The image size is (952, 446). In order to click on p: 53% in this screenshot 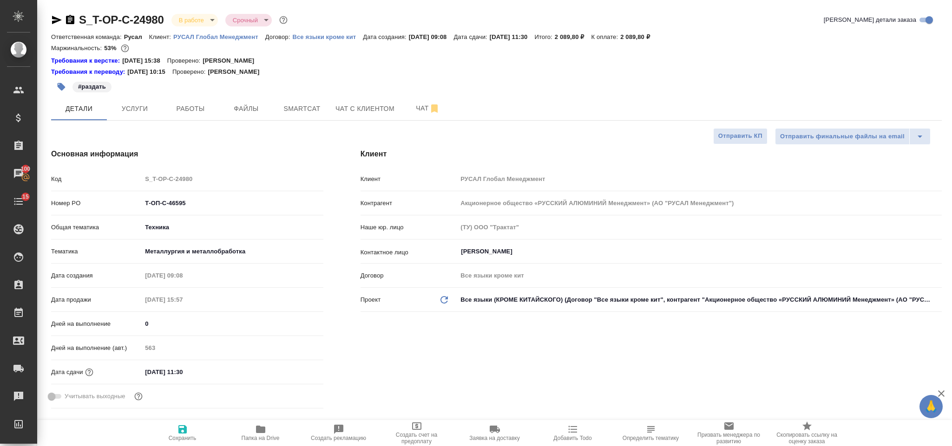, I will do `click(111, 48)`.